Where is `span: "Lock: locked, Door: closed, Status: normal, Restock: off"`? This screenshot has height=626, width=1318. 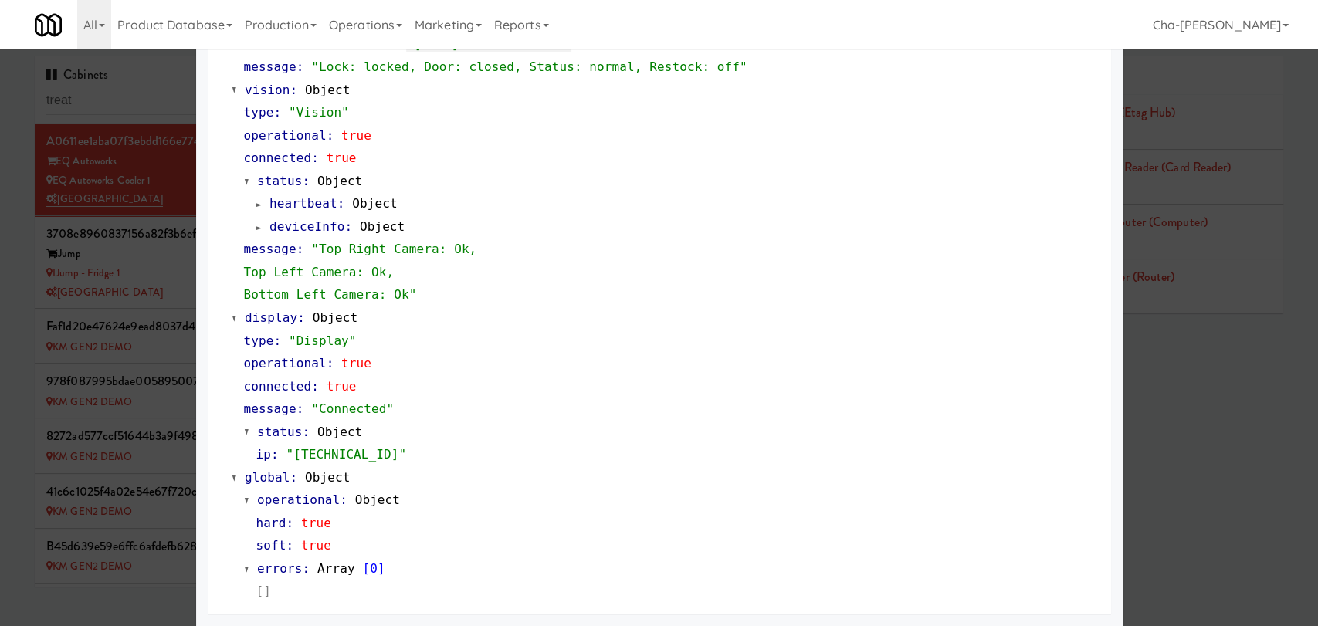
span: "Lock: locked, Door: closed, Status: normal, Restock: off" is located at coordinates (529, 66).